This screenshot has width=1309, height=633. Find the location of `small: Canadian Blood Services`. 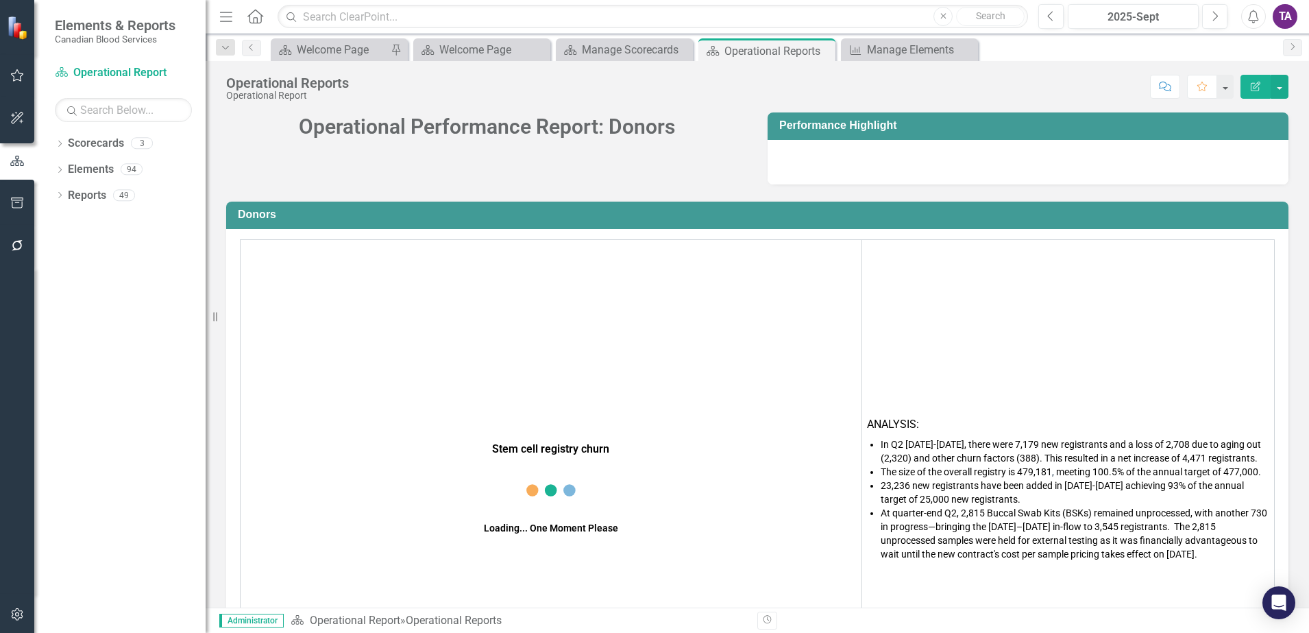

small: Canadian Blood Services is located at coordinates (115, 39).